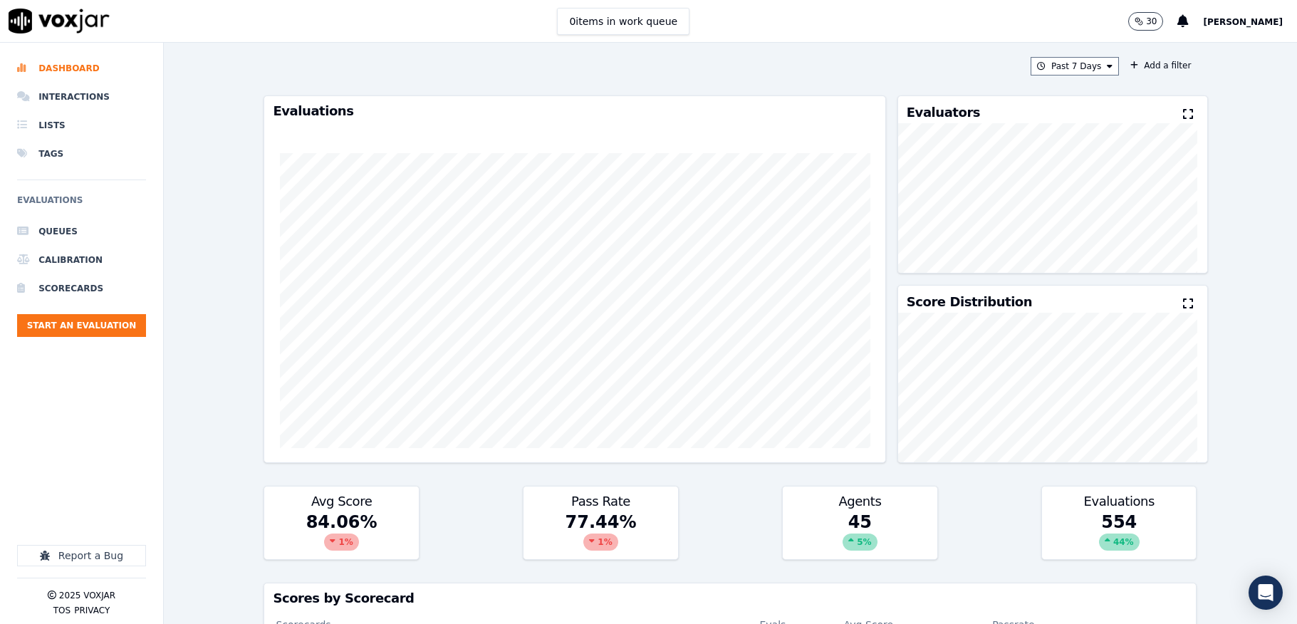 The height and width of the screenshot is (624, 1297). What do you see at coordinates (81, 260) in the screenshot?
I see `li: Calibration` at bounding box center [81, 260].